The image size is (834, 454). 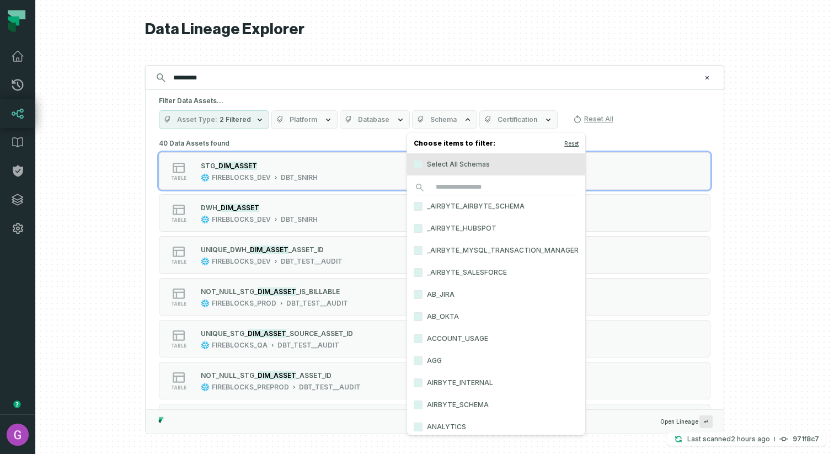 What do you see at coordinates (750, 438) in the screenshot?
I see `relative-time: Sep 2, 2025, 2:22 PM GMT+3` at bounding box center [750, 438].